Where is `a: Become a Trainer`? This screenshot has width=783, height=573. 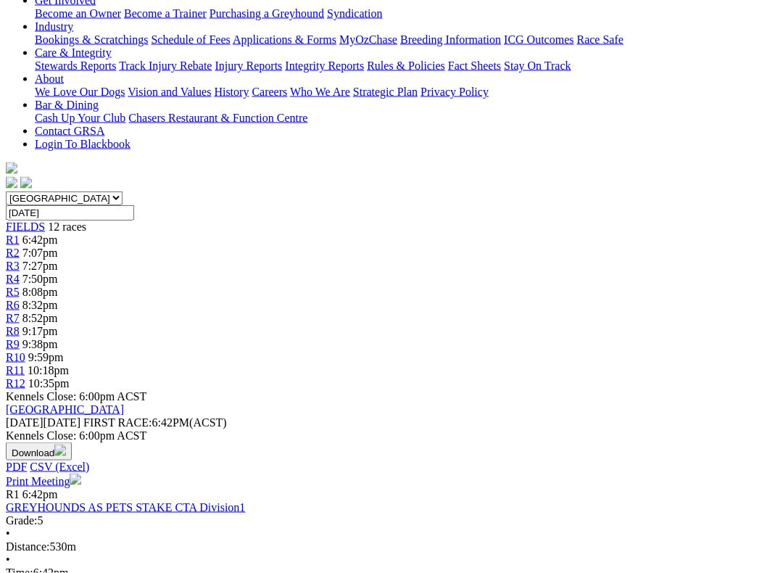
a: Become a Trainer is located at coordinates (165, 13).